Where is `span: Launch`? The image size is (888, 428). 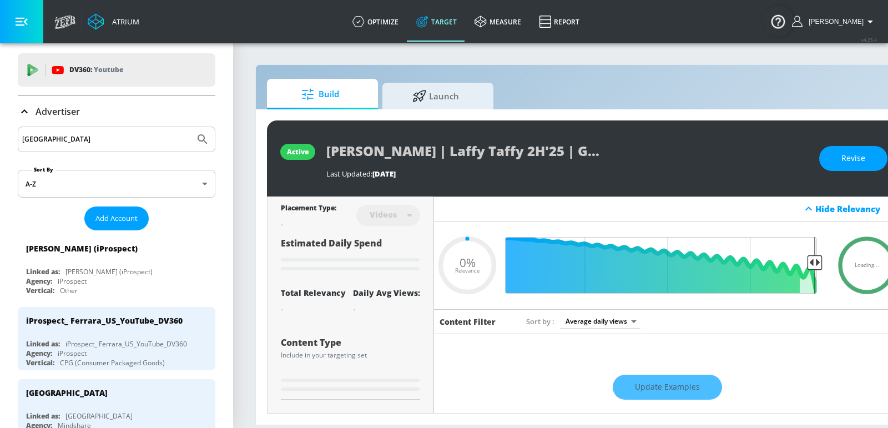 span: Launch is located at coordinates (436, 96).